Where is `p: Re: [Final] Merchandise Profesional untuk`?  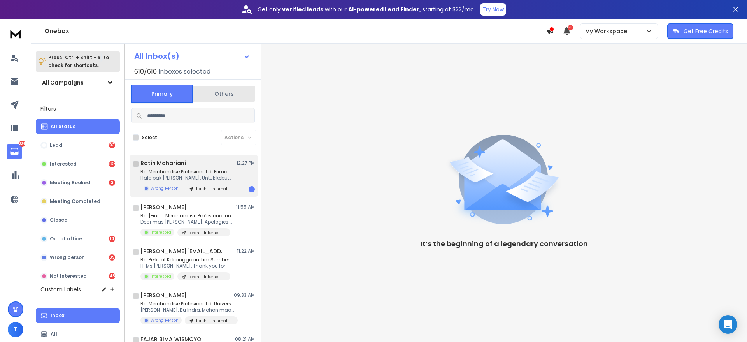 p: Re: [Final] Merchandise Profesional untuk is located at coordinates (187, 216).